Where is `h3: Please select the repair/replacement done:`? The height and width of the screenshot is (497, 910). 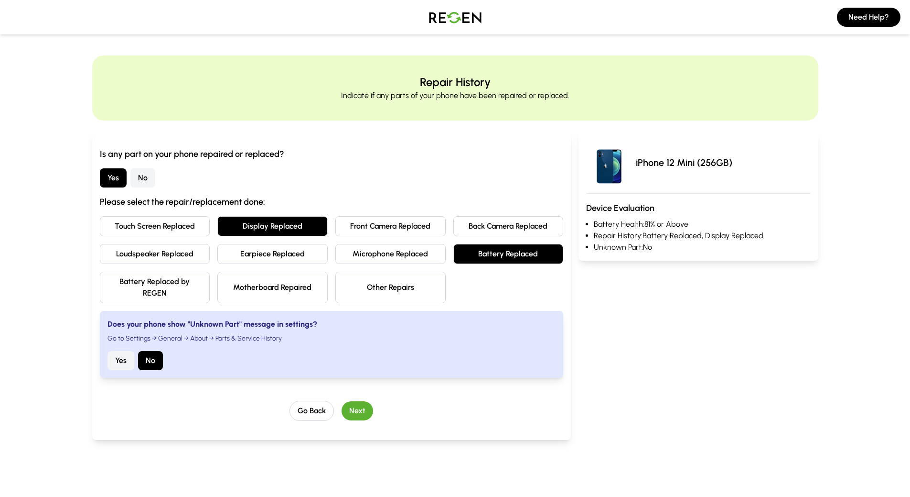
h3: Please select the repair/replacement done: is located at coordinates (332, 202).